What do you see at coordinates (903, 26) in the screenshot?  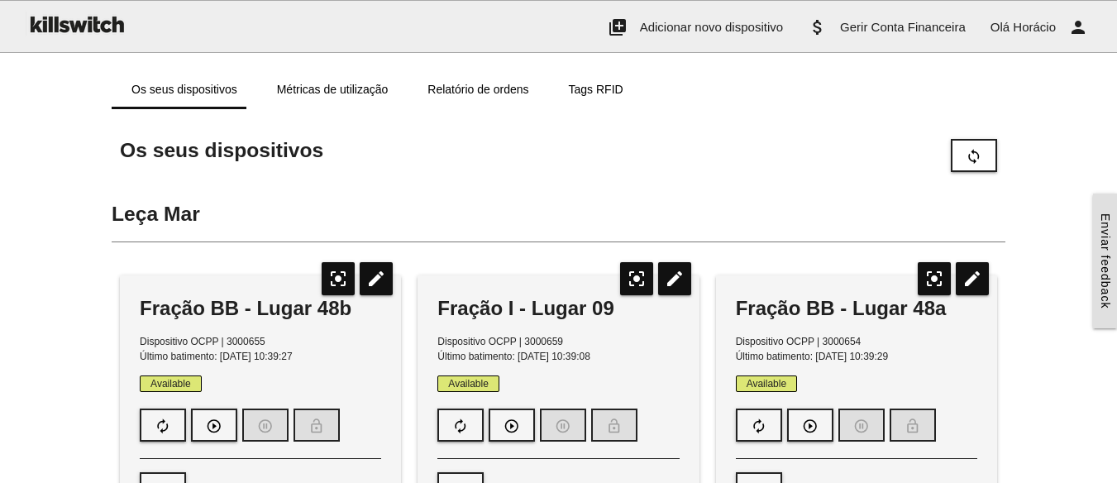 I see `span: Gerir Conta Financeira` at bounding box center [903, 26].